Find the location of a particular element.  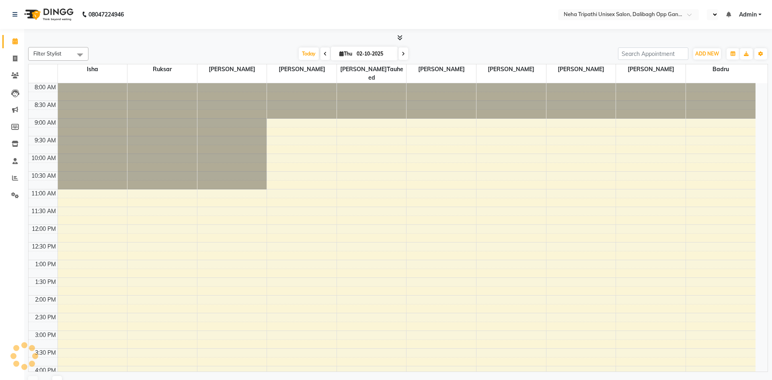

div: 12:30 PM is located at coordinates (44, 246).